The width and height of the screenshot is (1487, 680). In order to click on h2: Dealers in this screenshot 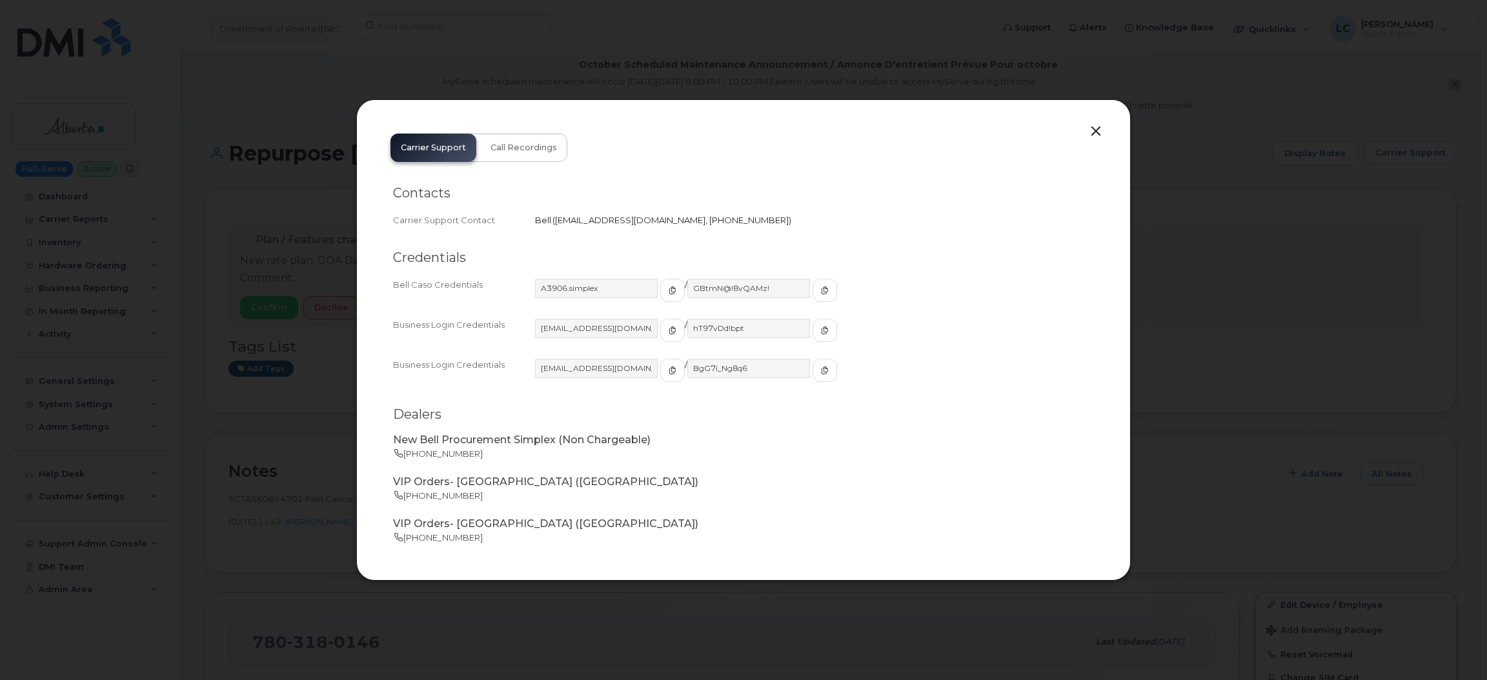, I will do `click(744, 414)`.